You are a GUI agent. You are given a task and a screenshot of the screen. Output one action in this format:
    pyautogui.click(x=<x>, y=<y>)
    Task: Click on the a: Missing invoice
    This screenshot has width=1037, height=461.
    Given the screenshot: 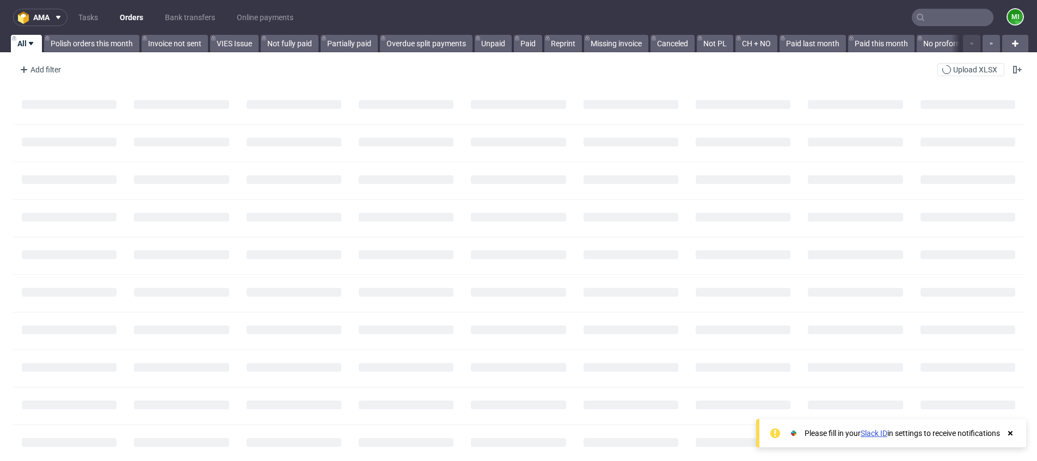 What is the action you would take?
    pyautogui.click(x=616, y=44)
    